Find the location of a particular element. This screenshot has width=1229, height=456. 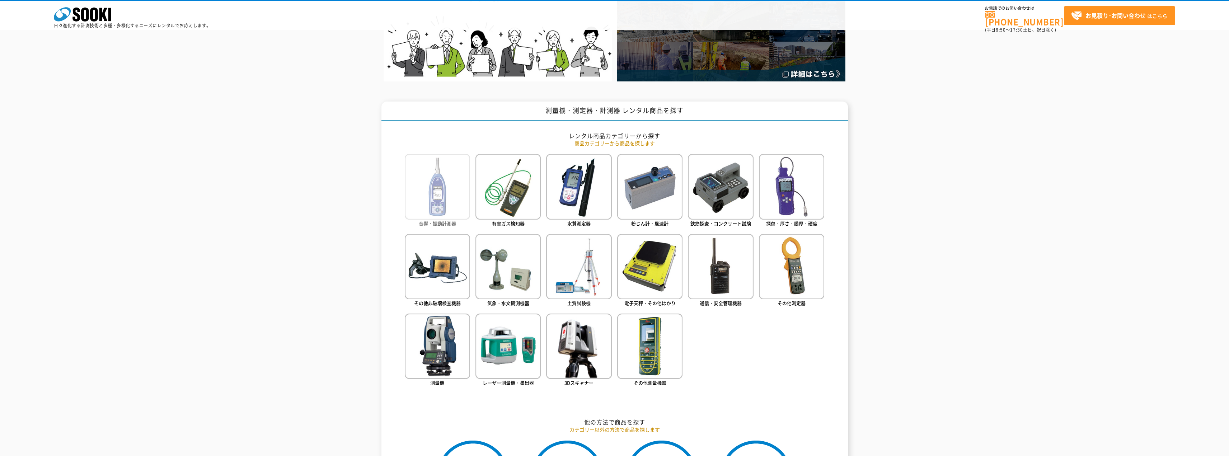

p: カテゴリー以外の方法で商品を探します is located at coordinates (615, 430).